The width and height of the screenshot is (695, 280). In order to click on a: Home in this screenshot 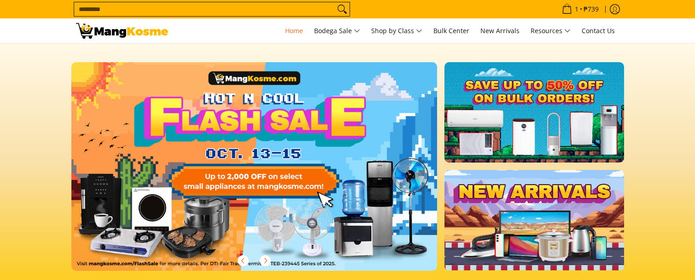, I will do `click(294, 31)`.